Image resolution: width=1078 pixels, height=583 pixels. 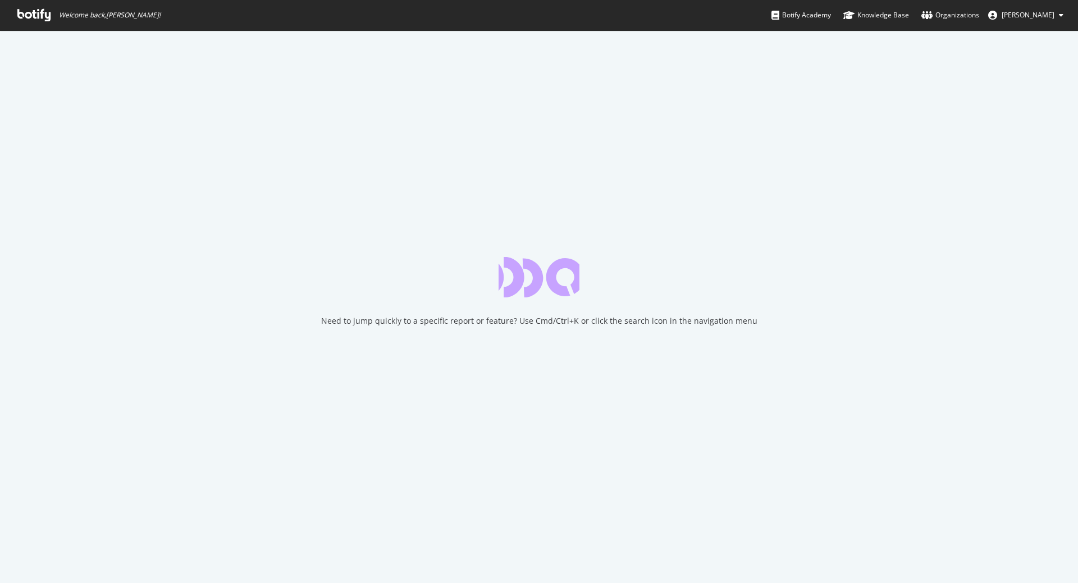 What do you see at coordinates (1028, 15) in the screenshot?
I see `span: Joanne Brickles` at bounding box center [1028, 15].